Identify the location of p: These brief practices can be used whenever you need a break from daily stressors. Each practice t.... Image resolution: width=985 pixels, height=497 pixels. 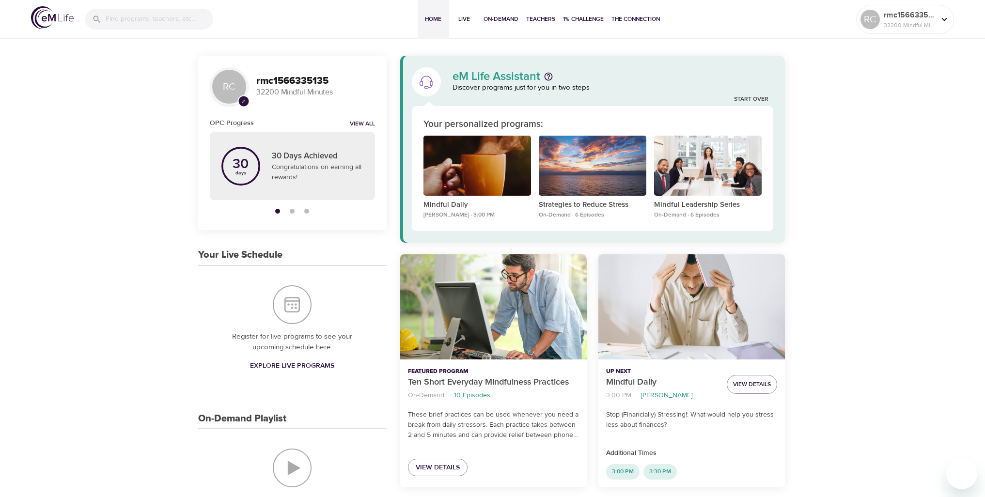
(493, 425).